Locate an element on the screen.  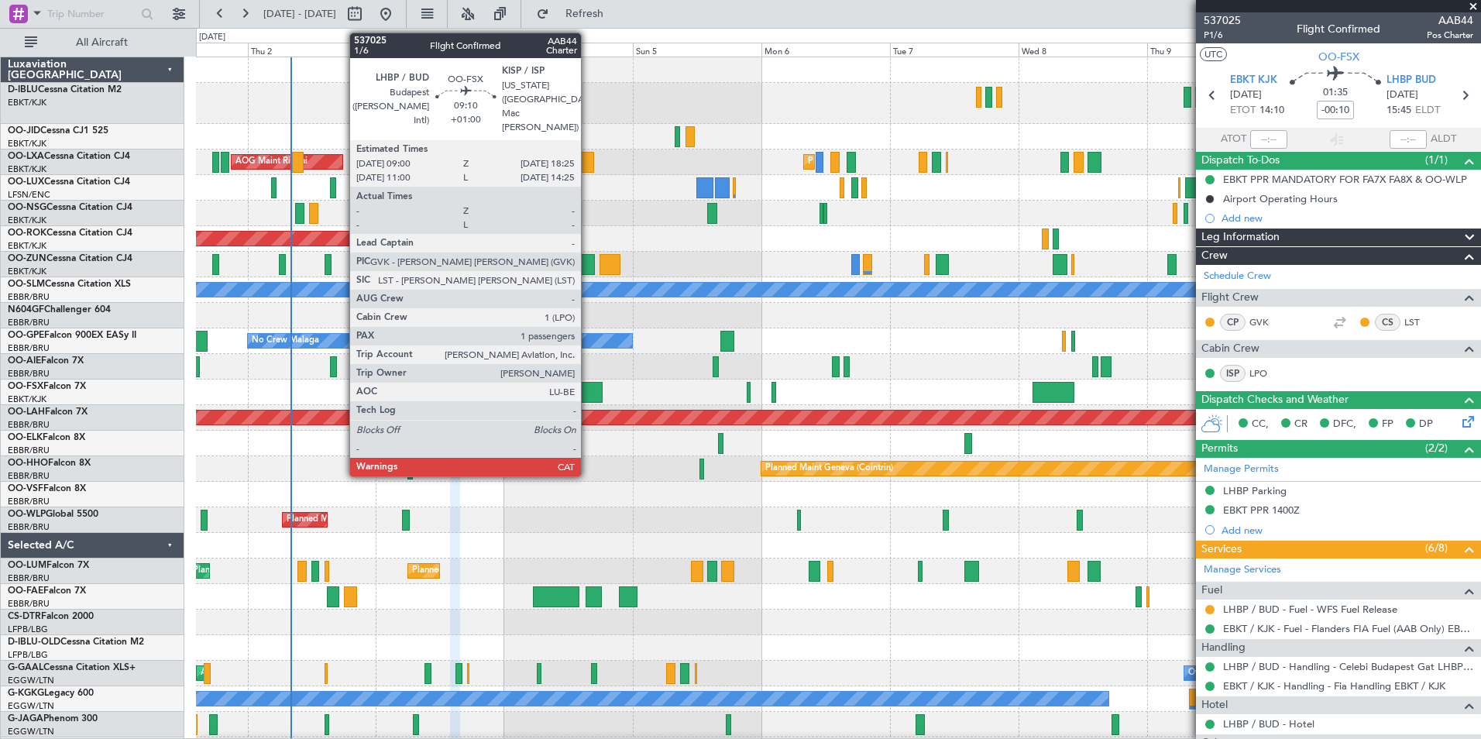
a: EGGW/LTN is located at coordinates (31, 706).